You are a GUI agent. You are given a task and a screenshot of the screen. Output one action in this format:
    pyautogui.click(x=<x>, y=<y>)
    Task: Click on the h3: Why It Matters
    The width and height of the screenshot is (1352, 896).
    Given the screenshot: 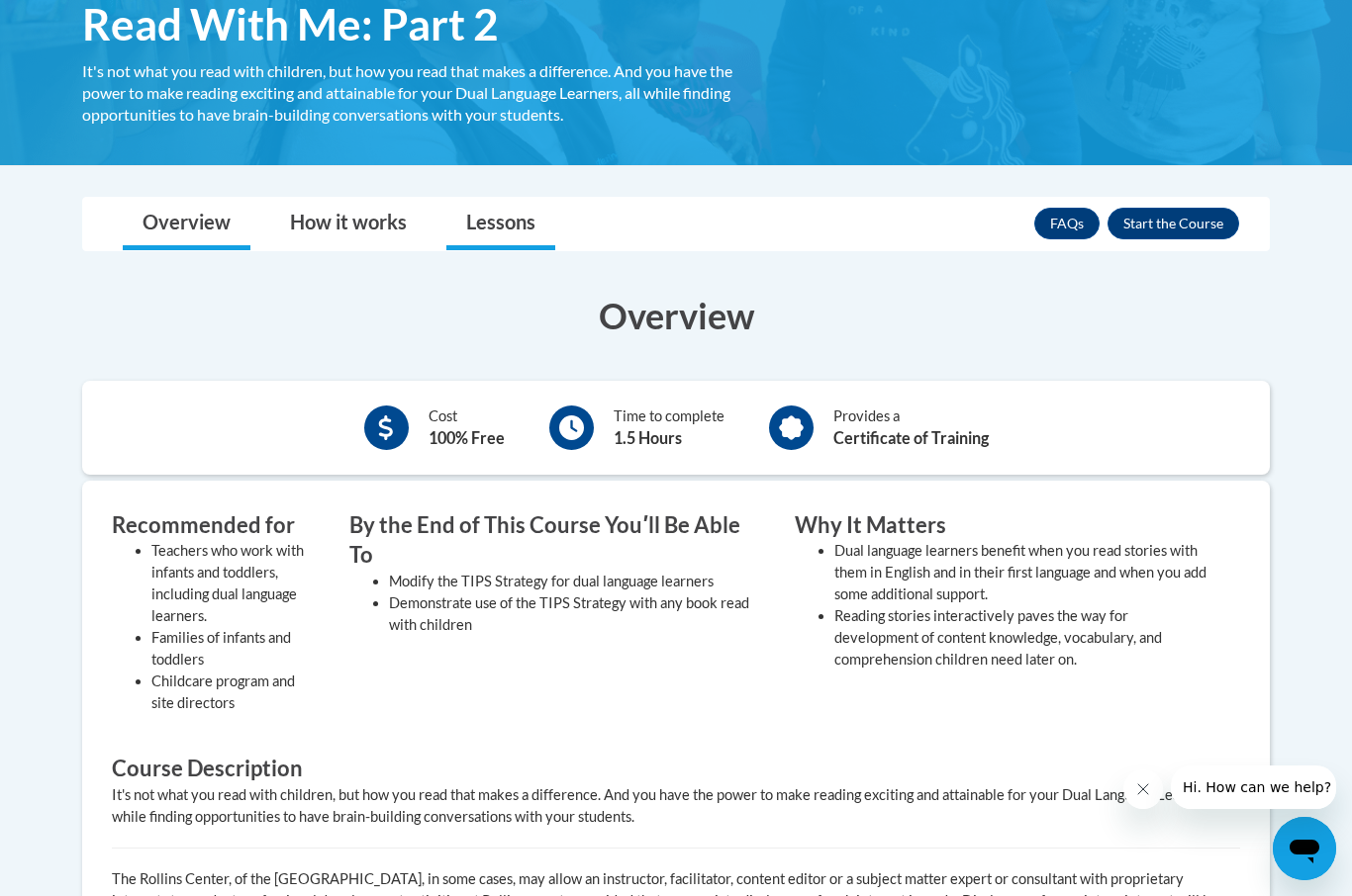 What is the action you would take?
    pyautogui.click(x=1002, y=525)
    